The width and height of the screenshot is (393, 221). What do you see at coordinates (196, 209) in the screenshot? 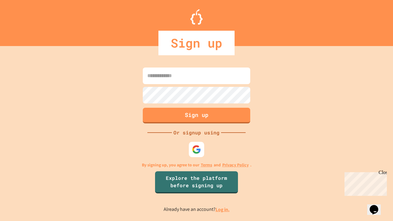
I see `p: Already have an account?` at bounding box center [196, 209].